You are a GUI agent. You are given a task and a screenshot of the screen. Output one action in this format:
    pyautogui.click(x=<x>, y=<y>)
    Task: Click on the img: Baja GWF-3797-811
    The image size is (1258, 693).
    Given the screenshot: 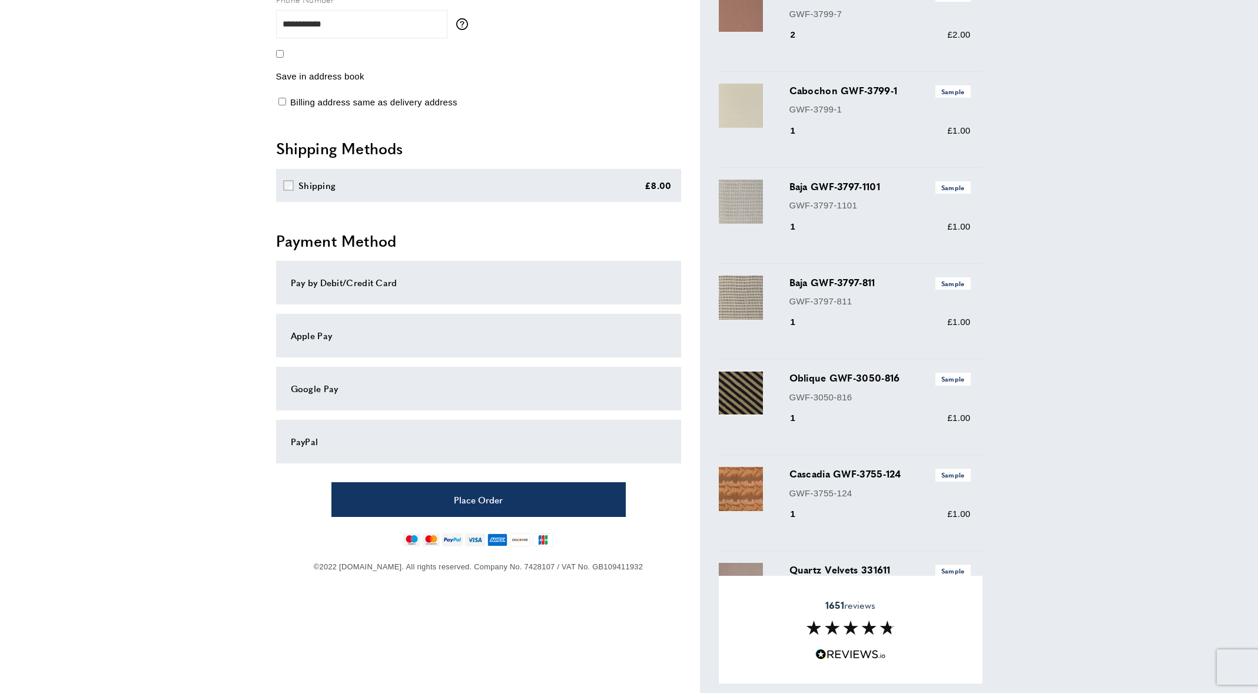 What is the action you would take?
    pyautogui.click(x=741, y=297)
    